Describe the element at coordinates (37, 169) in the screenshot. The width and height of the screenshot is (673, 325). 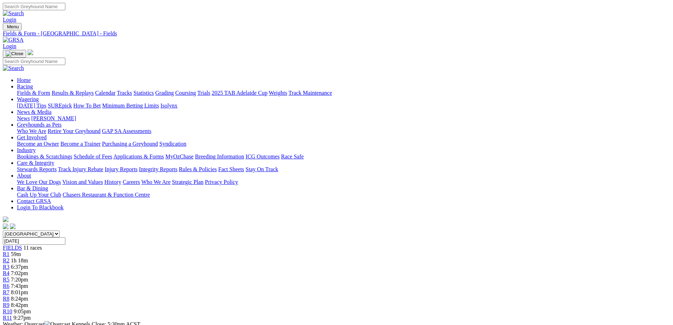
I see `a: Stewards Reports` at that location.